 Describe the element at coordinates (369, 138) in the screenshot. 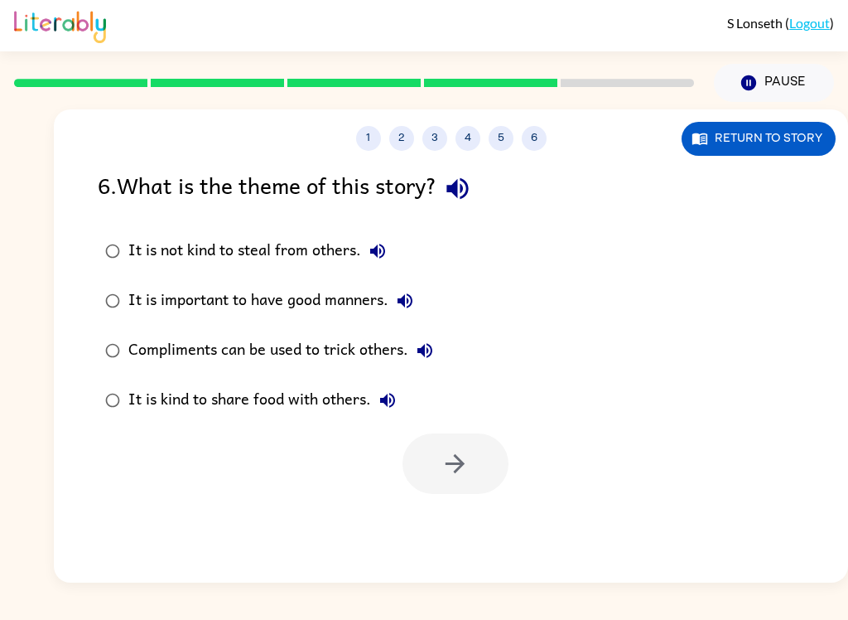

I see `button: 1` at that location.